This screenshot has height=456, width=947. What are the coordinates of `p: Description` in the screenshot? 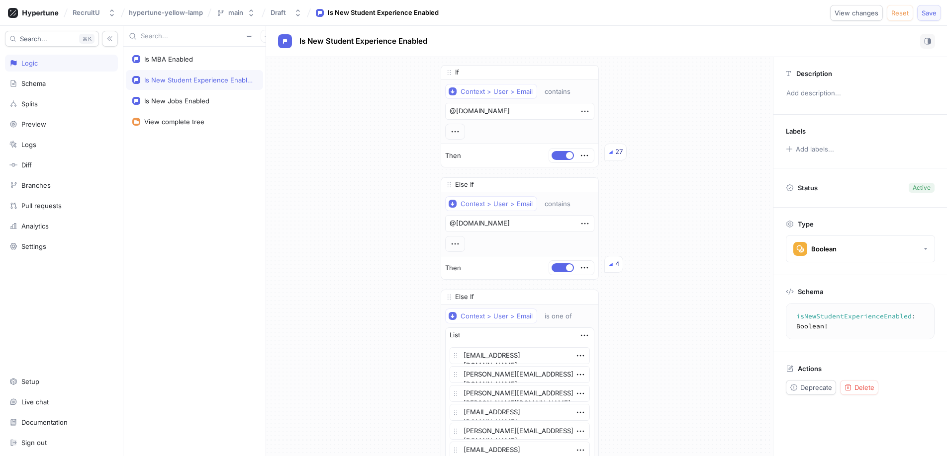 It's located at (814, 74).